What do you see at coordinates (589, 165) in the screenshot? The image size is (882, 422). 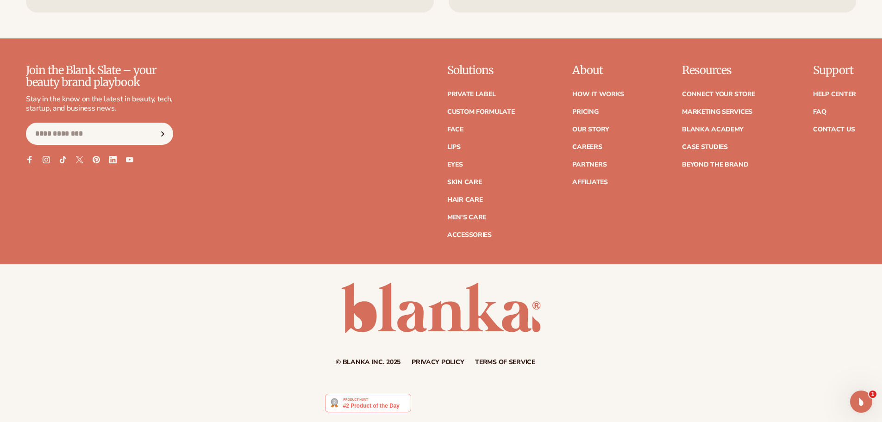 I see `a: Partners` at bounding box center [589, 165].